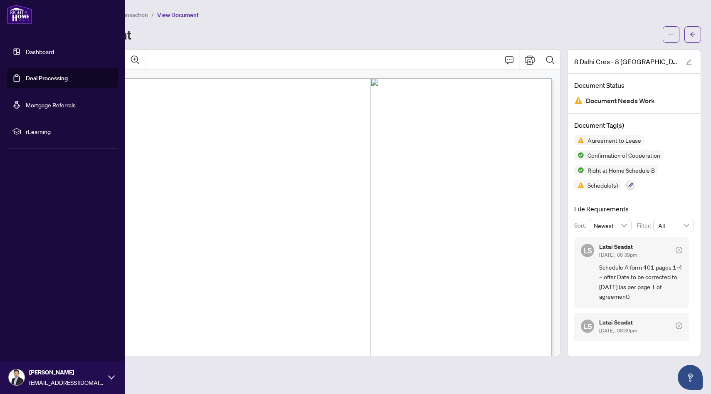  I want to click on h4: Document Tag(s), so click(634, 125).